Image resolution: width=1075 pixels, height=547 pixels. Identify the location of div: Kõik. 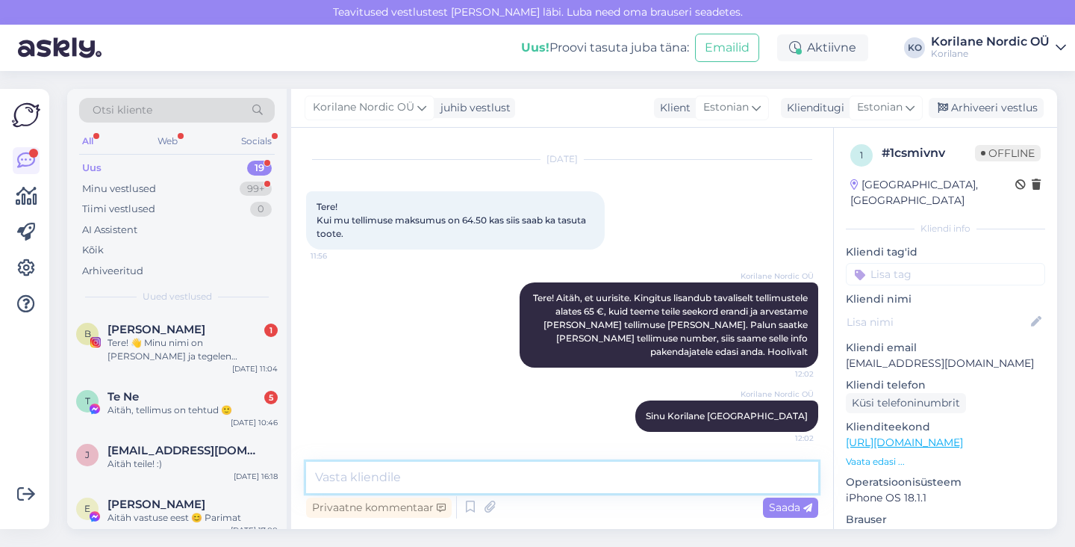
(93, 250).